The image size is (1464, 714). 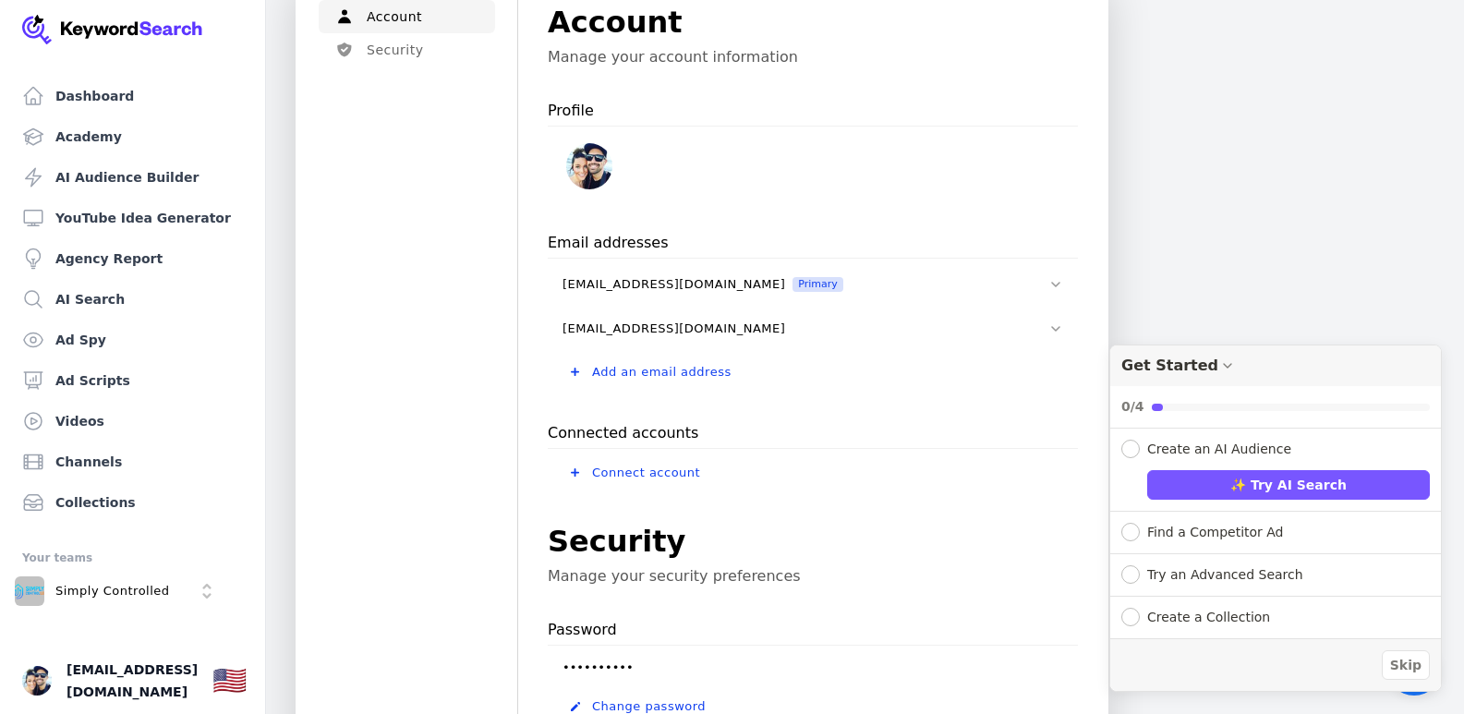 What do you see at coordinates (582, 630) in the screenshot?
I see `p: Password` at bounding box center [582, 630].